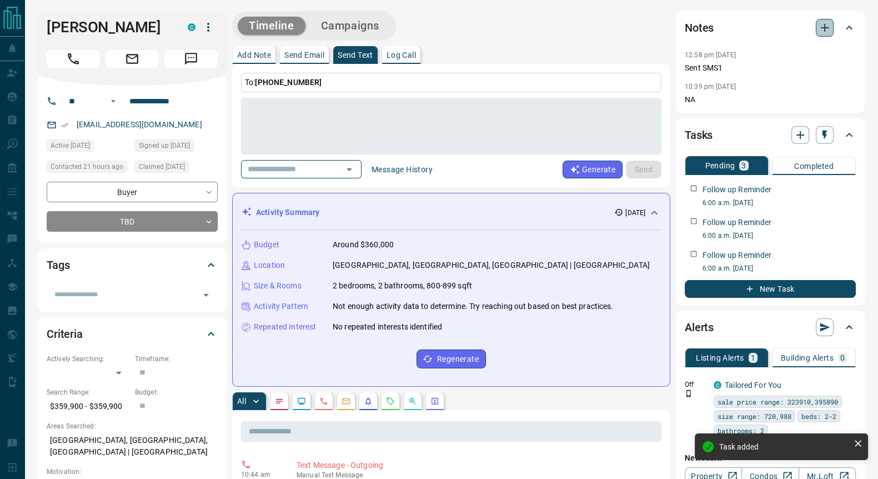 This screenshot has height=479, width=878. What do you see at coordinates (451, 359) in the screenshot?
I see `button: Regenerate` at bounding box center [451, 359].